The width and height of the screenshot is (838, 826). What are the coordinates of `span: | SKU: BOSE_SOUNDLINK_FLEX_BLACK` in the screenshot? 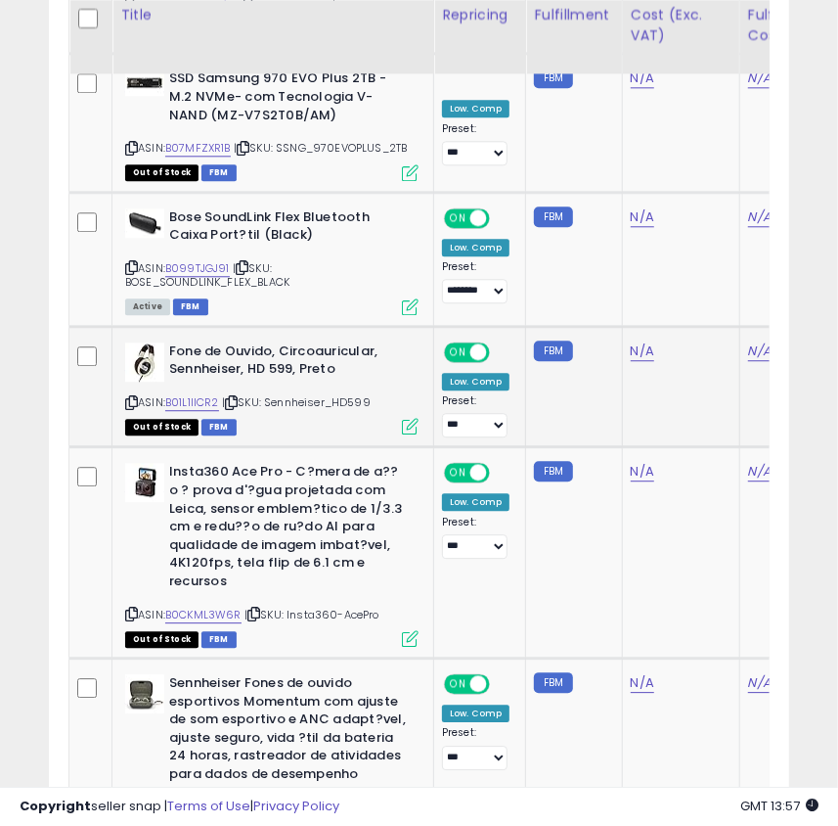 It's located at (207, 275).